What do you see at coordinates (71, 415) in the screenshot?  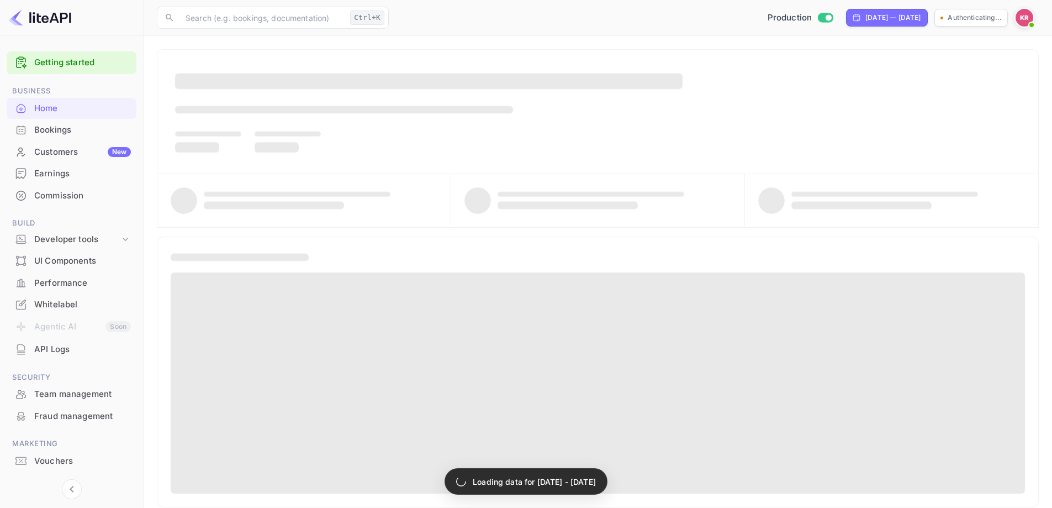 I see `a: Fraud management` at bounding box center [71, 415].